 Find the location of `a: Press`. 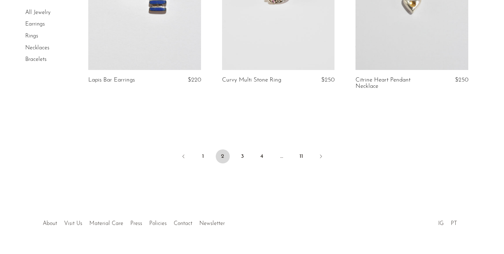

a: Press is located at coordinates (136, 224).